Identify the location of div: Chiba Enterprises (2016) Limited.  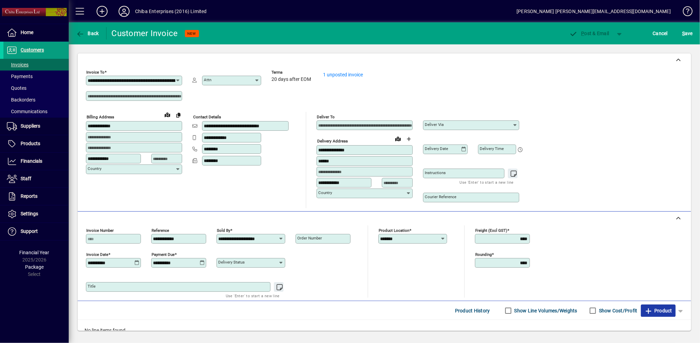
(171, 11).